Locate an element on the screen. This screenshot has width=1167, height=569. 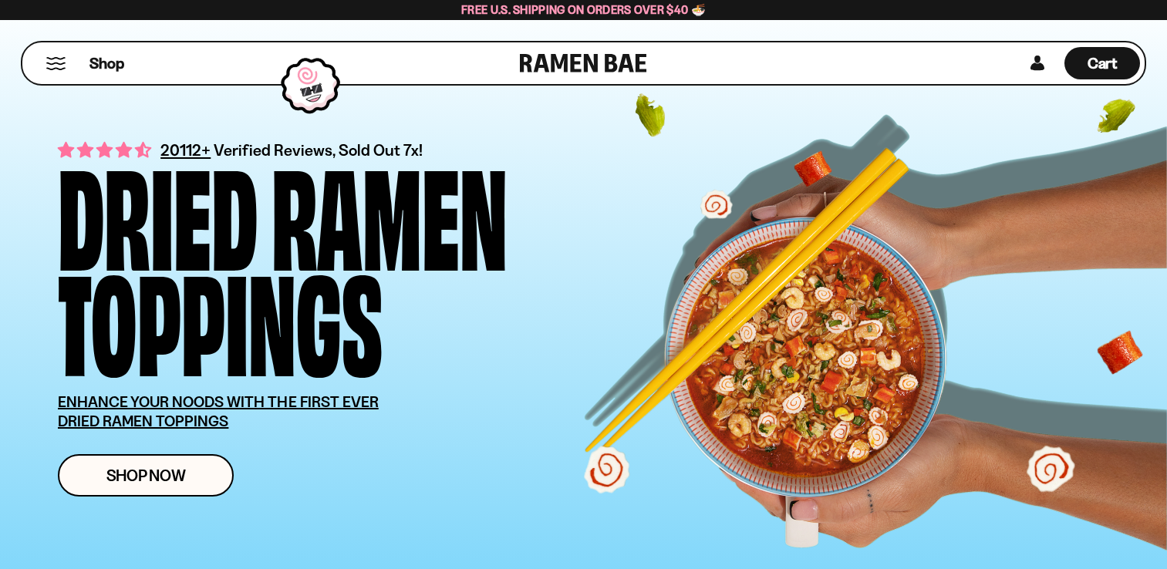
span: Cart is located at coordinates (1102, 63).